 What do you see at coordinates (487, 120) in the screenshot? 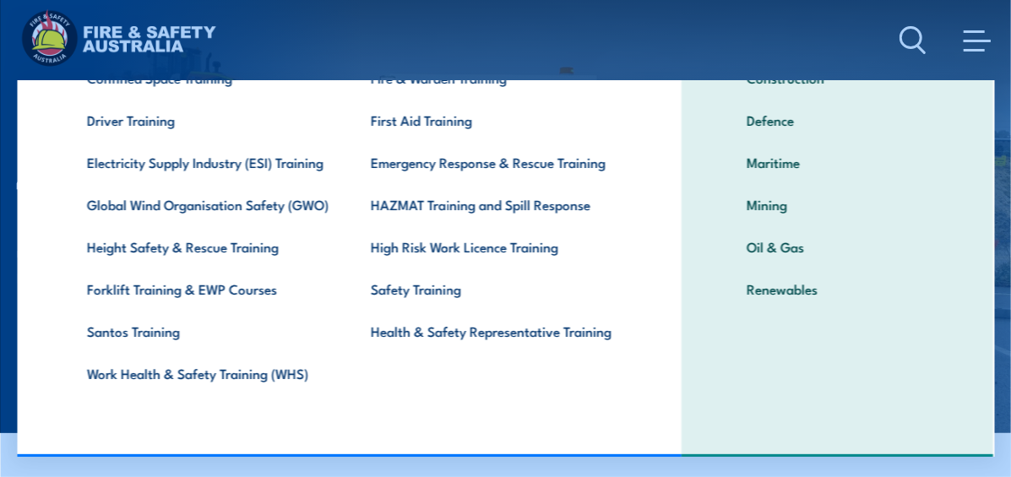
I see `a: First Aid Training` at bounding box center [487, 120].